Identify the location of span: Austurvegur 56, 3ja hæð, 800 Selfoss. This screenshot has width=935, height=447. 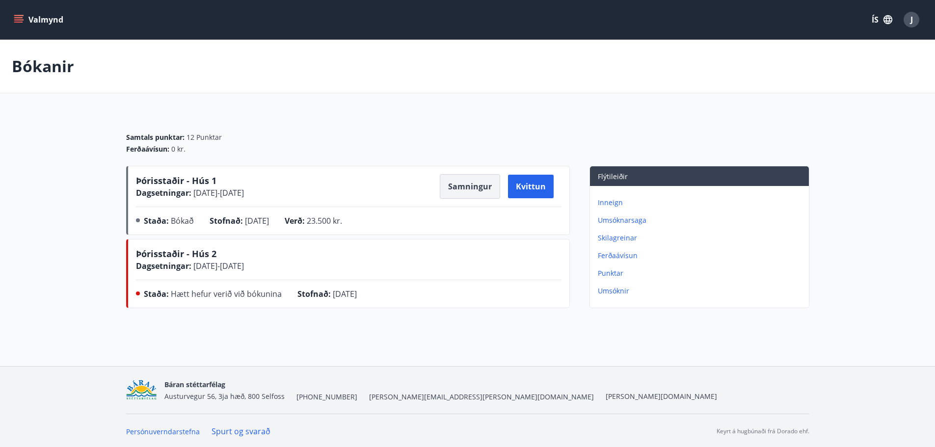
(224, 396).